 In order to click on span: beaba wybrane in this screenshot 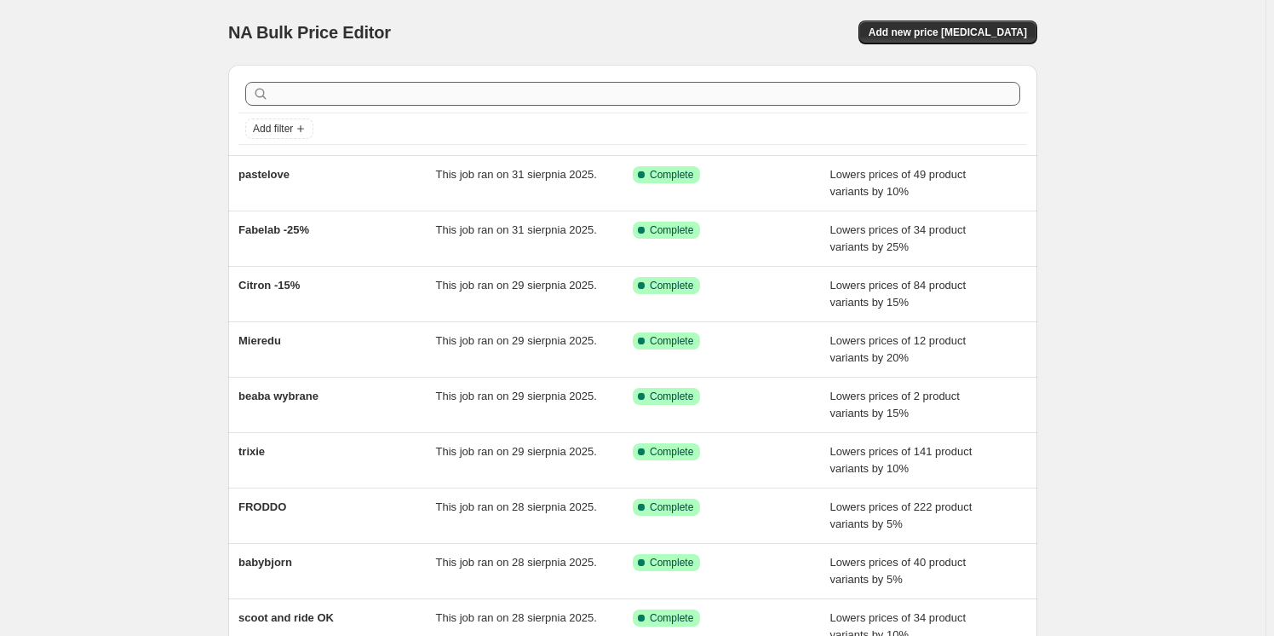, I will do `click(279, 395)`.